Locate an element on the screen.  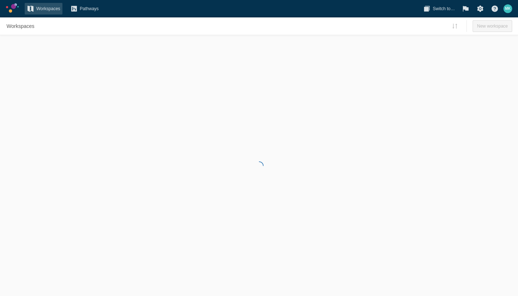
span: Pathways is located at coordinates (89, 9).